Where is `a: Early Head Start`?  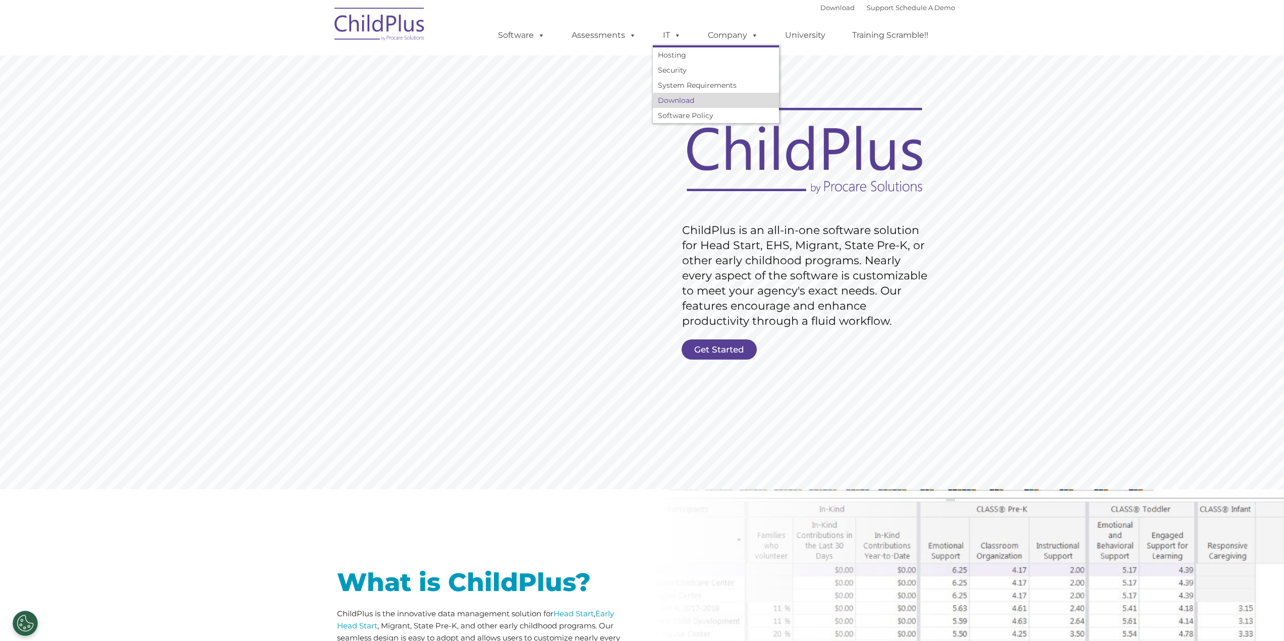 a: Early Head Start is located at coordinates (475, 620).